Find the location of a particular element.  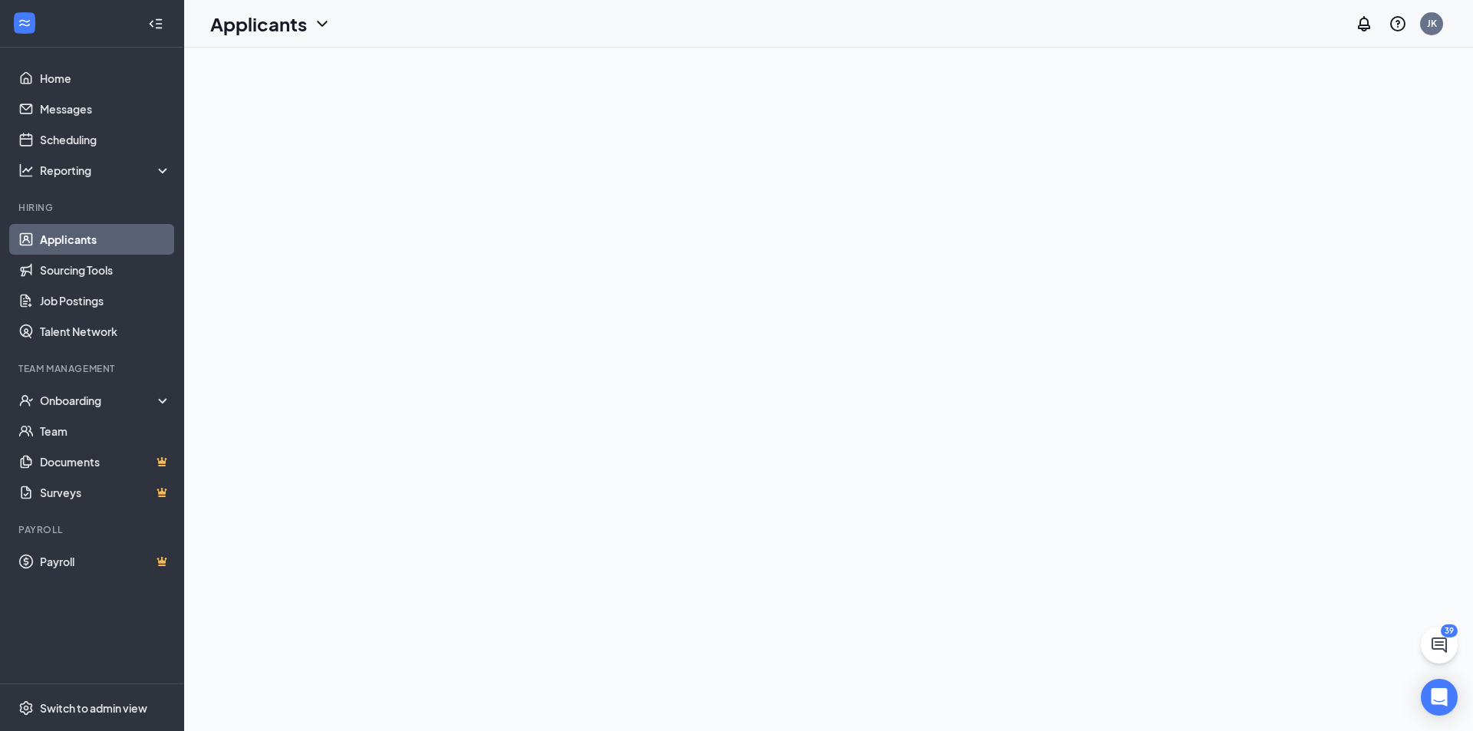

a: Applicants is located at coordinates (105, 239).